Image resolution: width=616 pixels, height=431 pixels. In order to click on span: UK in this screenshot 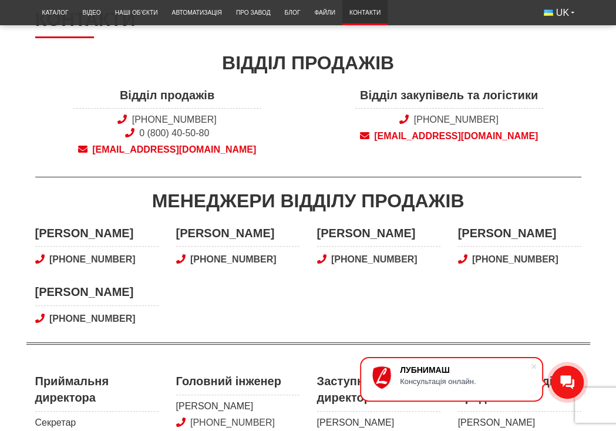, I will do `click(563, 13)`.